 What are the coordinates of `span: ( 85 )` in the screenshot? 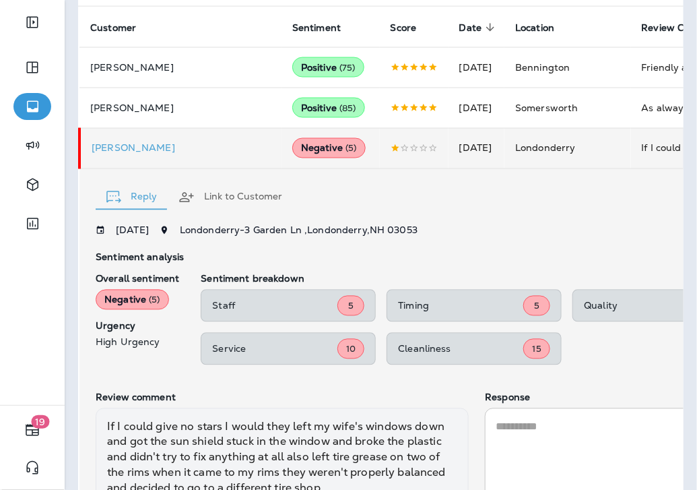 It's located at (348, 108).